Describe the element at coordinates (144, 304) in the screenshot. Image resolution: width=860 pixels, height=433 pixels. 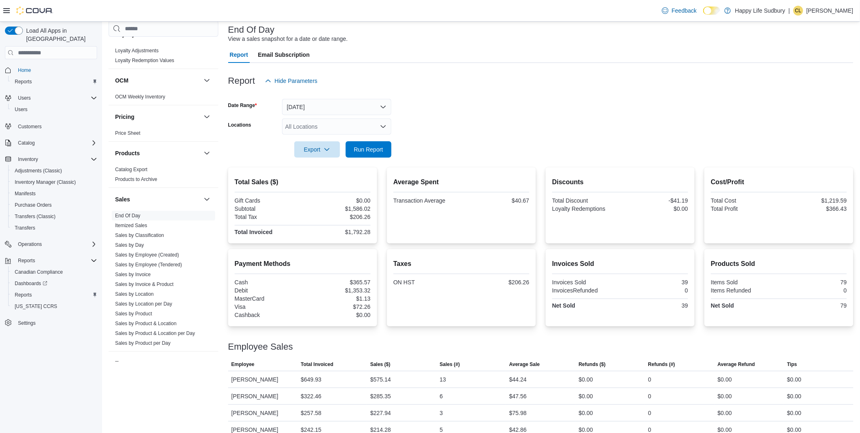
I see `span: Sales by Location per Day` at that location.